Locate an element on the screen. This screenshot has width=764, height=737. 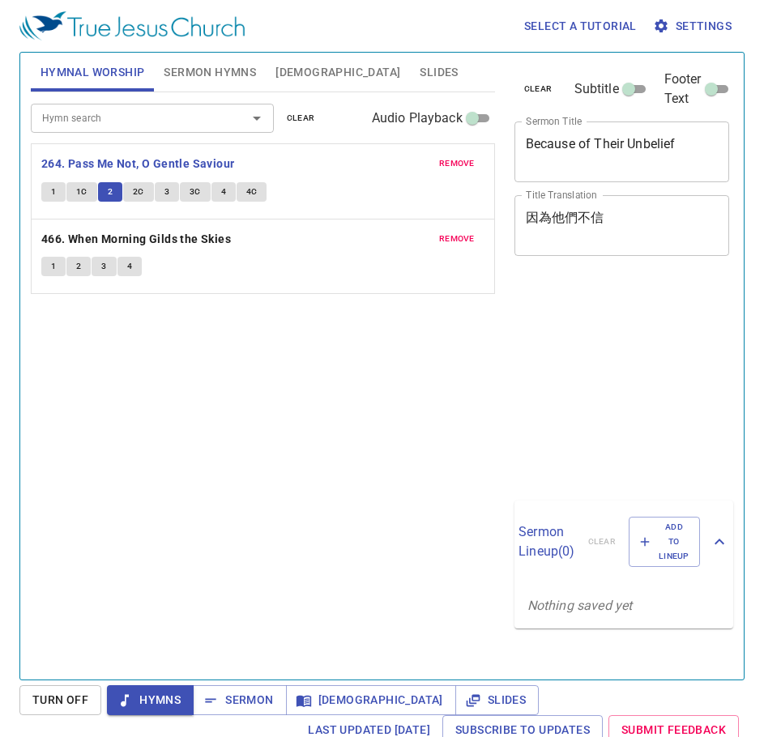
span: 4C is located at coordinates (252, 192).